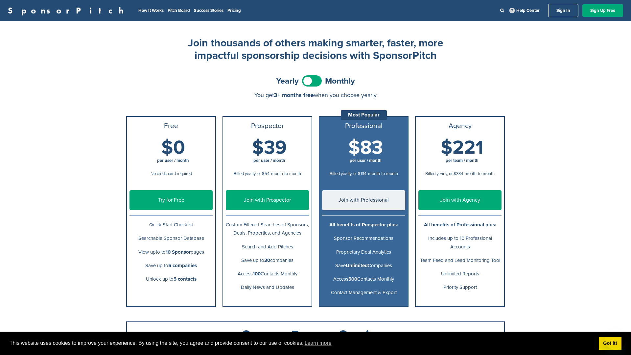 Image resolution: width=631 pixels, height=355 pixels. What do you see at coordinates (364, 252) in the screenshot?
I see `p: Proprietary Deal Analytics` at bounding box center [364, 252].